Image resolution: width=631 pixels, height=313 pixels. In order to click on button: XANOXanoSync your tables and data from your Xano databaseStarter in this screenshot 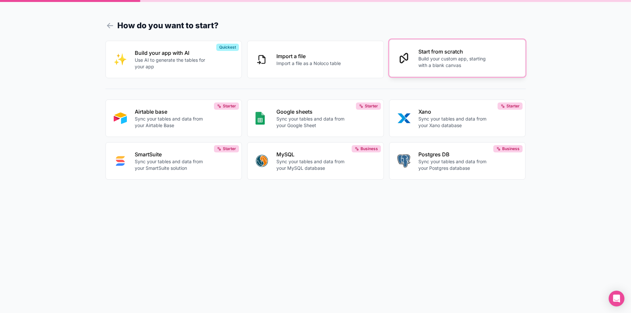, I will do `click(457, 118)`.